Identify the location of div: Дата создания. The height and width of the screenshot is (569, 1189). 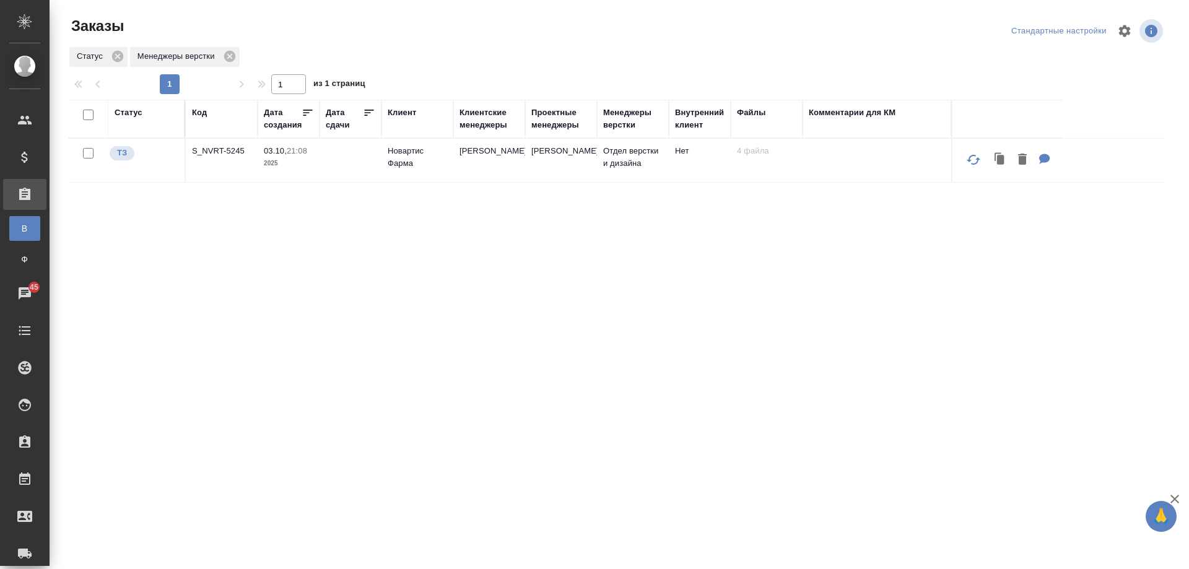
(282, 119).